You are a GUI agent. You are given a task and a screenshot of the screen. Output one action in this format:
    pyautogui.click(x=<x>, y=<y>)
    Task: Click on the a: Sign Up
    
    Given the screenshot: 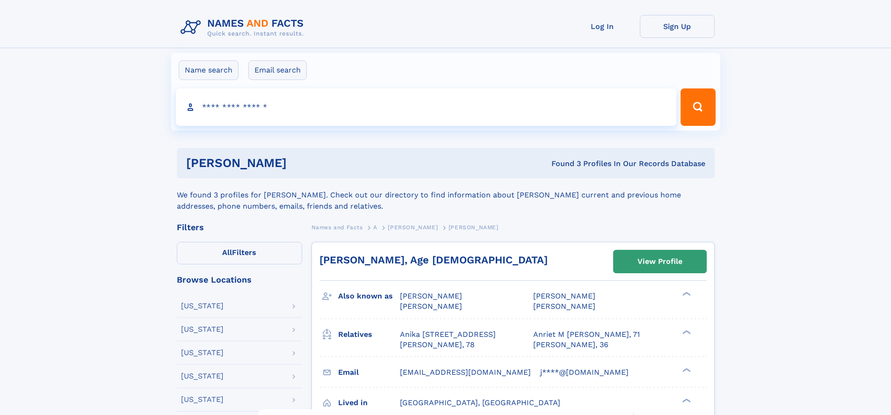 What is the action you would take?
    pyautogui.click(x=677, y=26)
    